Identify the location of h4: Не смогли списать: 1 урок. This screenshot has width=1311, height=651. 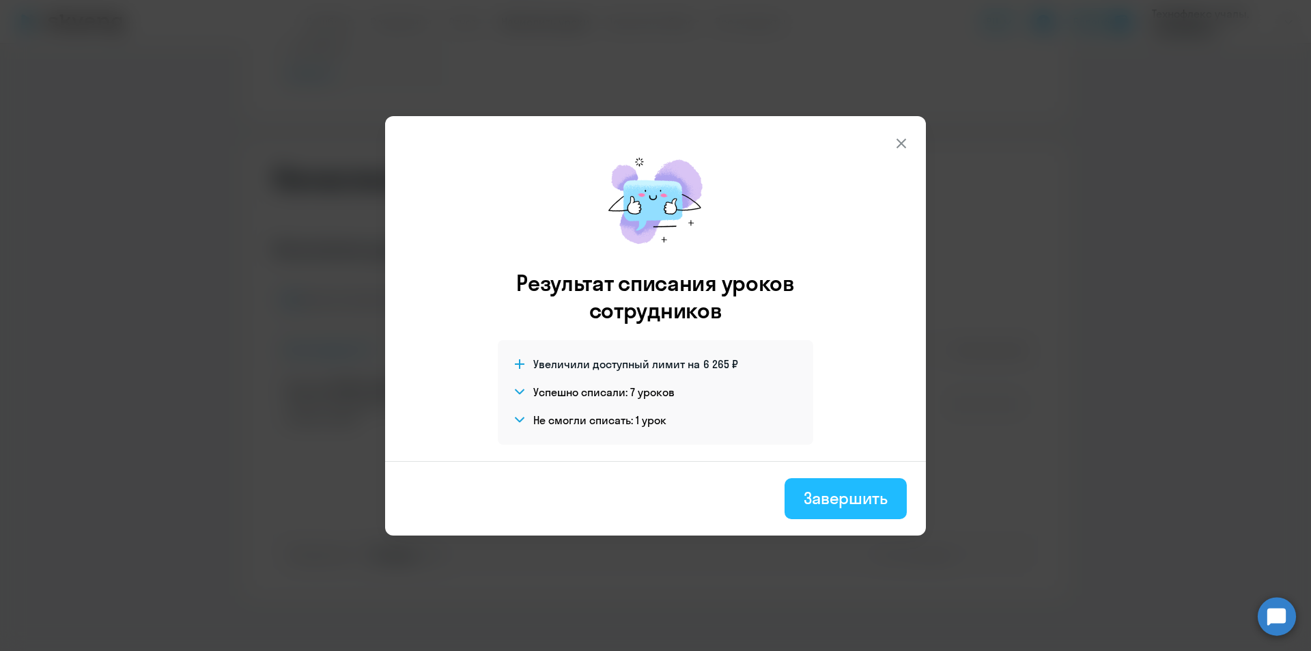
(599, 420).